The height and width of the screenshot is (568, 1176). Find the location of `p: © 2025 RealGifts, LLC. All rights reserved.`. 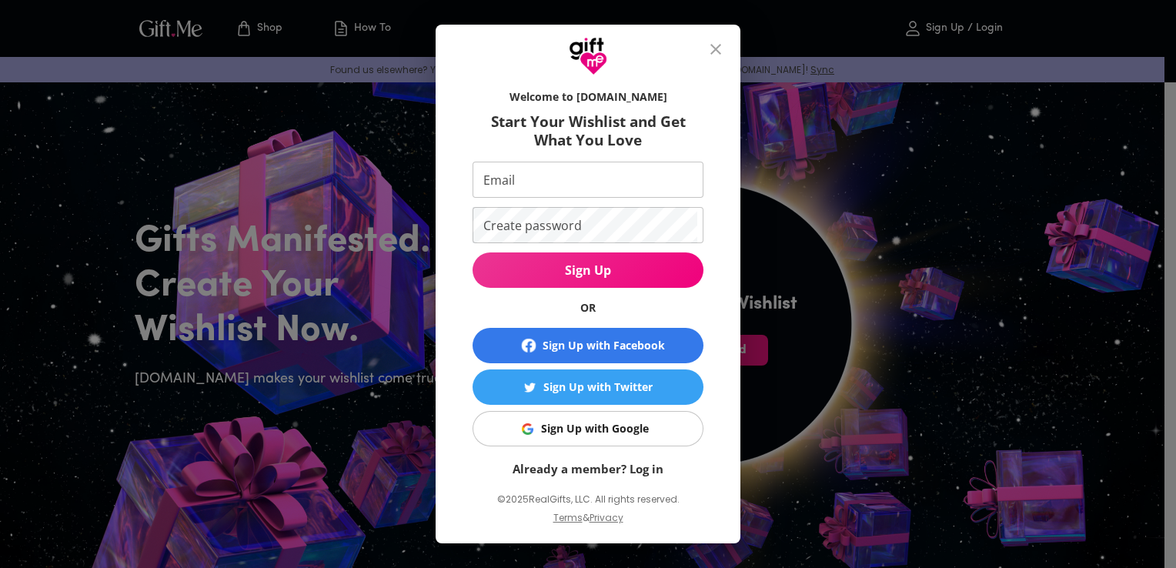

p: © 2025 RealGifts, LLC. All rights reserved. is located at coordinates (588, 499).